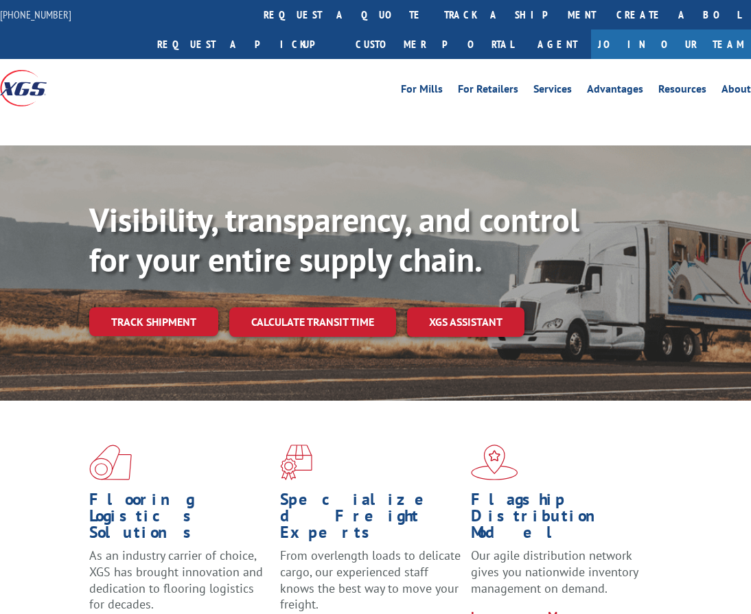 Image resolution: width=751 pixels, height=614 pixels. What do you see at coordinates (465, 322) in the screenshot?
I see `a: XGS ASSISTANT` at bounding box center [465, 322].